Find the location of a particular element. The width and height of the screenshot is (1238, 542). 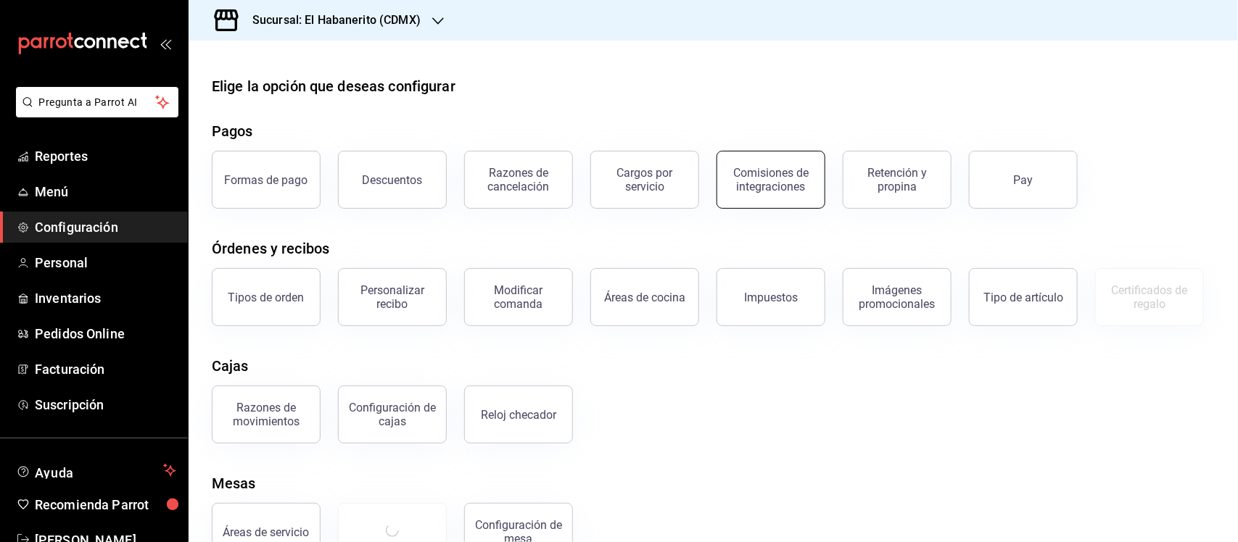

span: Inventarios is located at coordinates (105, 298).